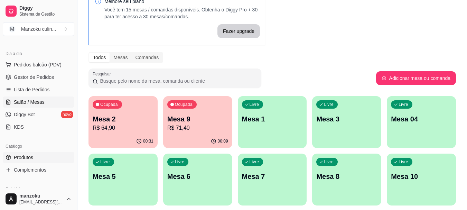  Describe the element at coordinates (103, 74) in the screenshot. I see `label: Pesquisar` at that location.